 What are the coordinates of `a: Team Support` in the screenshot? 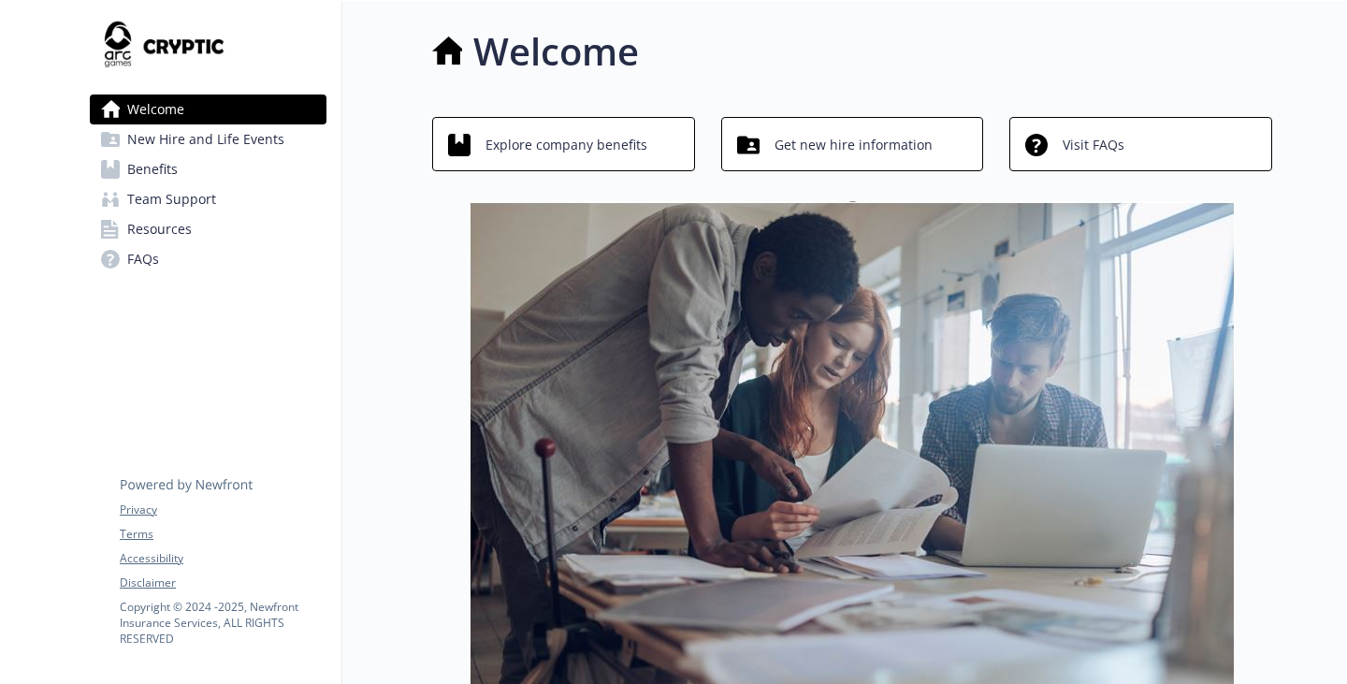 It's located at (208, 199).